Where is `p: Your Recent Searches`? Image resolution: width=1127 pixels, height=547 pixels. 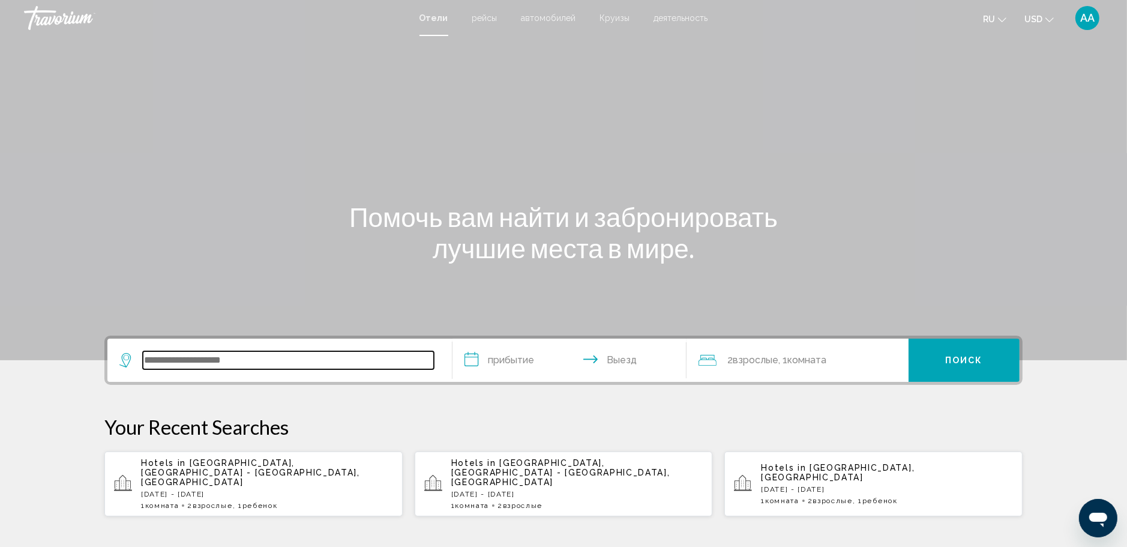
p: Your Recent Searches is located at coordinates (564, 427).